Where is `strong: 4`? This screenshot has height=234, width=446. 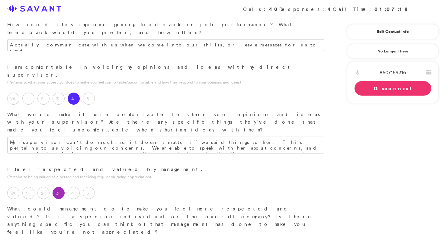 strong: 4 is located at coordinates (330, 9).